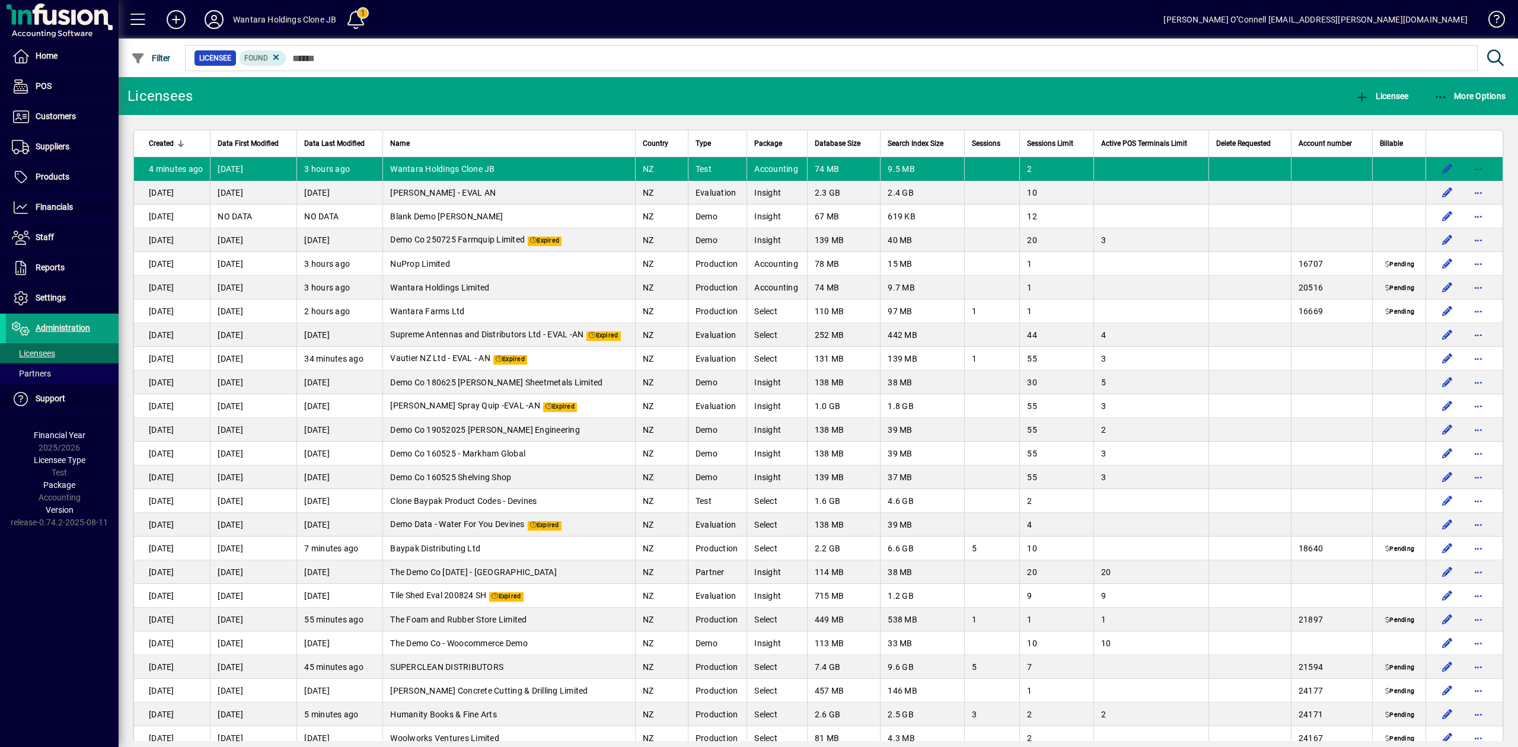 The image size is (1518, 747). What do you see at coordinates (1331, 311) in the screenshot?
I see `td: 16669` at bounding box center [1331, 311].